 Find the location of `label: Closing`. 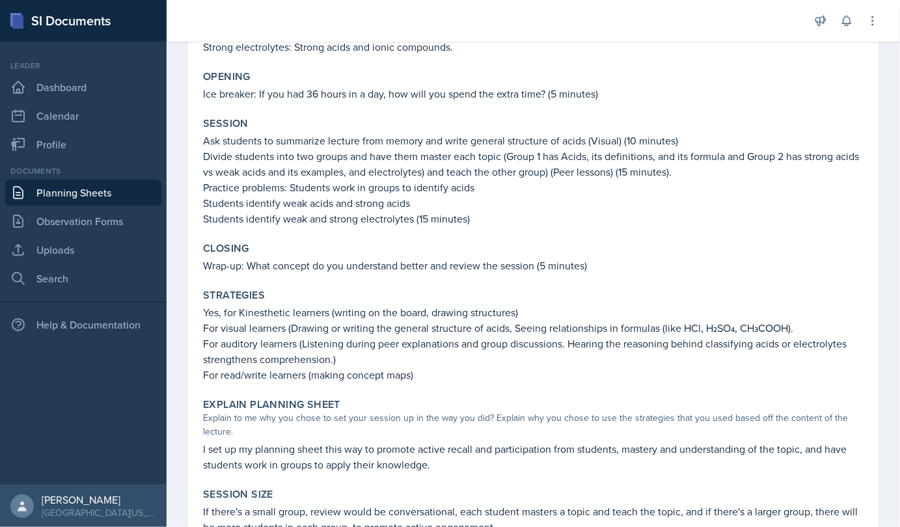

label: Closing is located at coordinates (226, 249).